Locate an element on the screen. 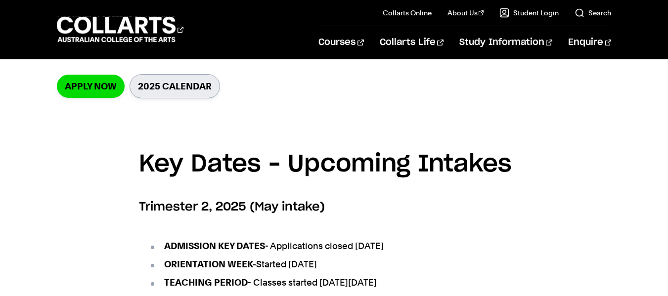 Image resolution: width=668 pixels, height=296 pixels. strong: TEACHING PERIOD is located at coordinates (206, 282).